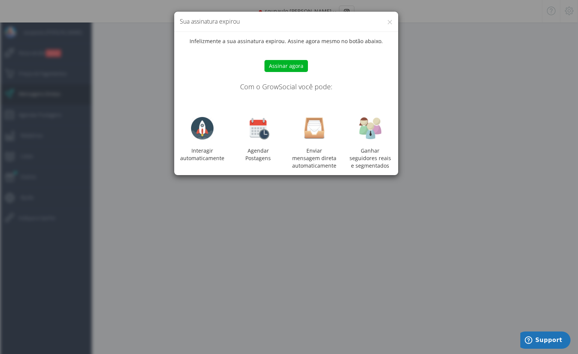 Image resolution: width=578 pixels, height=354 pixels. Describe the element at coordinates (371, 158) in the screenshot. I see `div: Ganhar seguidores reais e segmentados` at that location.